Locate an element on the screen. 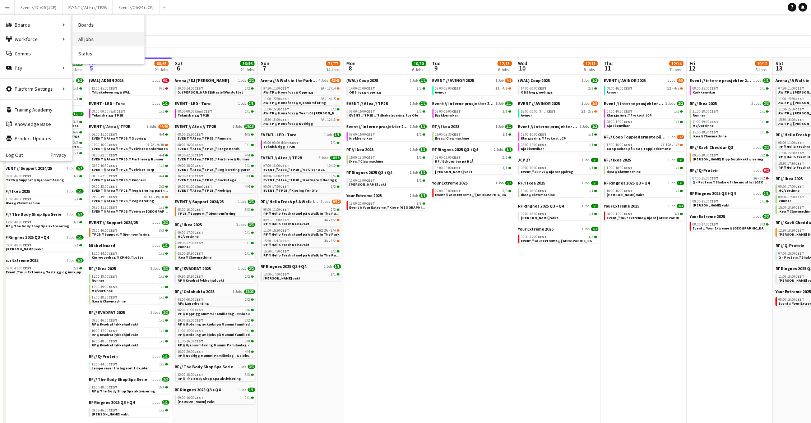 The image size is (811, 423). a: 08:00-15:00CEST1/1Kjøkkenvikar is located at coordinates (645, 123).